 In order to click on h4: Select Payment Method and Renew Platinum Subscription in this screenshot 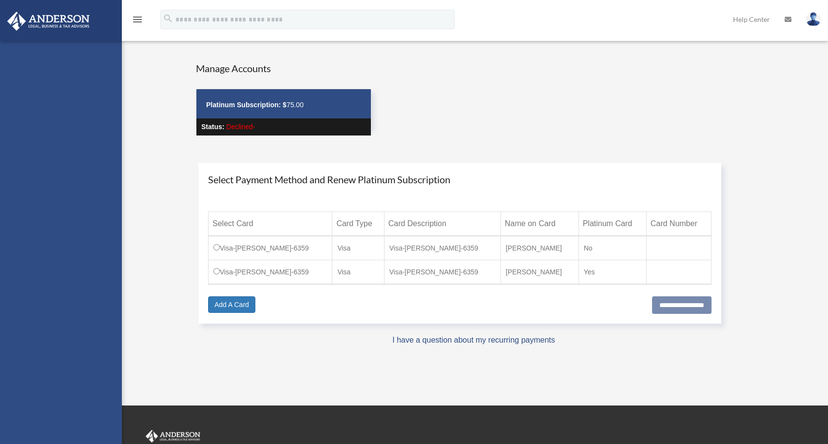, I will do `click(460, 179)`.